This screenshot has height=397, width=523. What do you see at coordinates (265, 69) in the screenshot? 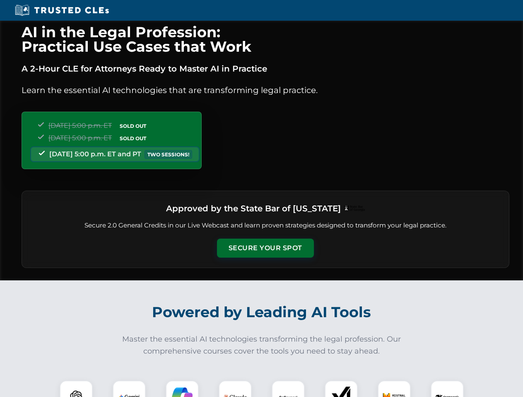
I see `p: A 2-Hour CLE for Attorneys Ready to Master AI in Practice` at bounding box center [265, 69].